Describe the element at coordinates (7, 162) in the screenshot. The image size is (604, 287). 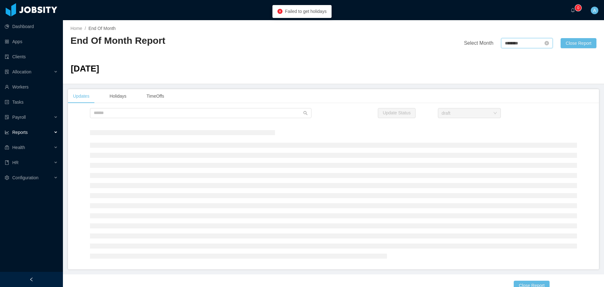
I see `i: icon: book` at that location.